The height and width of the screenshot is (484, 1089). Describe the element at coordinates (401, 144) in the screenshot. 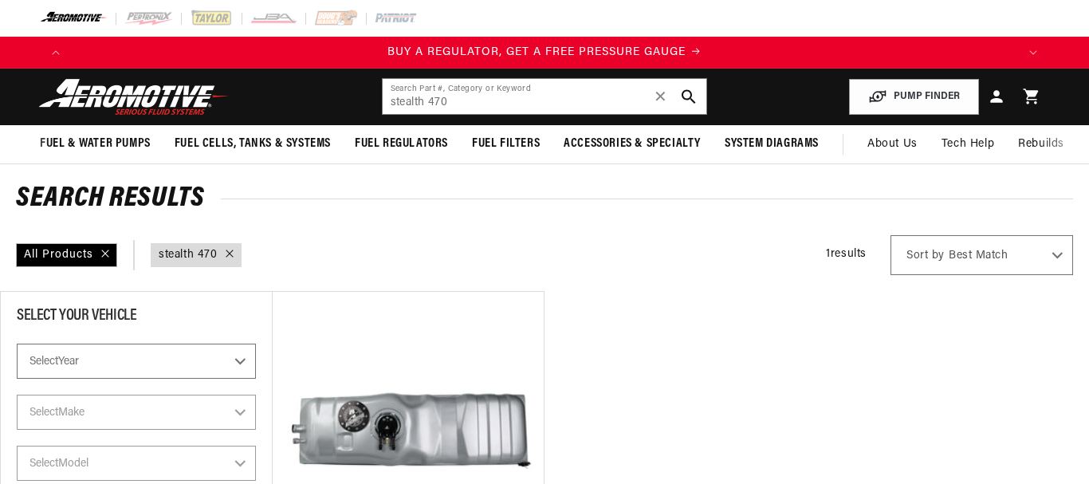

I see `span: Fuel Regulators` at that location.